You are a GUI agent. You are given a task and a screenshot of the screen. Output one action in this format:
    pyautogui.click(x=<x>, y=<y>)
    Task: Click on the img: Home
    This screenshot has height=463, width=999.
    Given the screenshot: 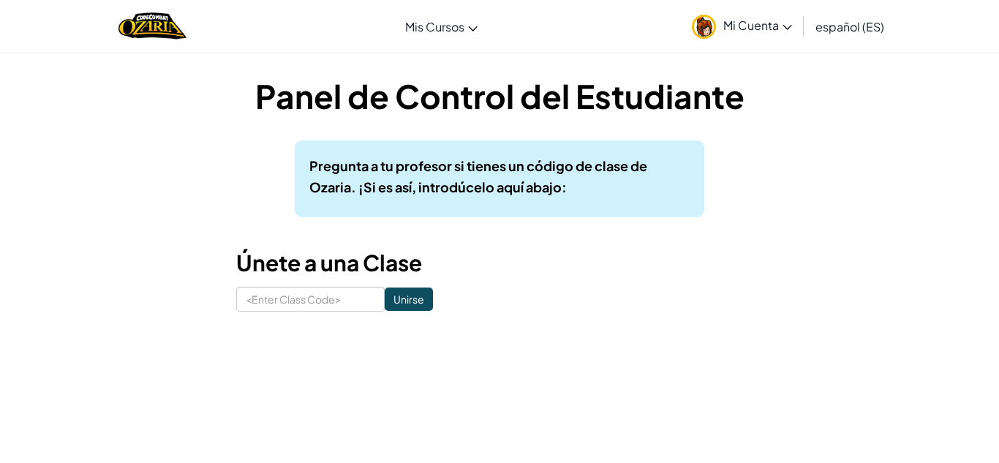 What is the action you would take?
    pyautogui.click(x=152, y=26)
    